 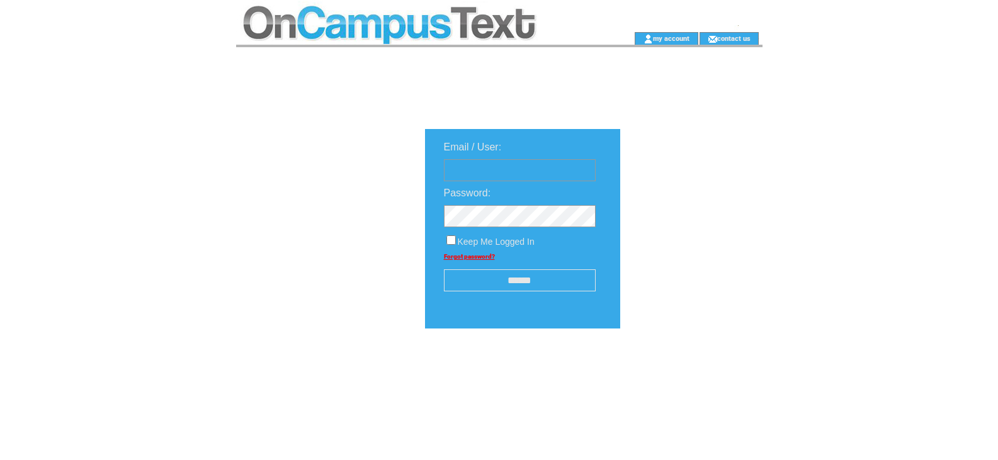 I want to click on span: Password:, so click(x=467, y=193).